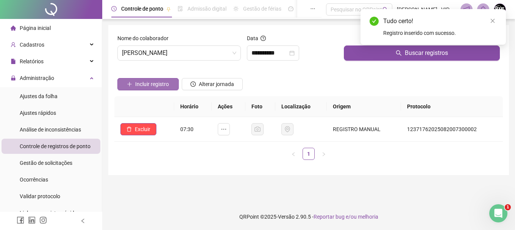 The height and width of the screenshot is (230, 515). Describe the element at coordinates (293, 154) in the screenshot. I see `li: Página anterior` at that location.